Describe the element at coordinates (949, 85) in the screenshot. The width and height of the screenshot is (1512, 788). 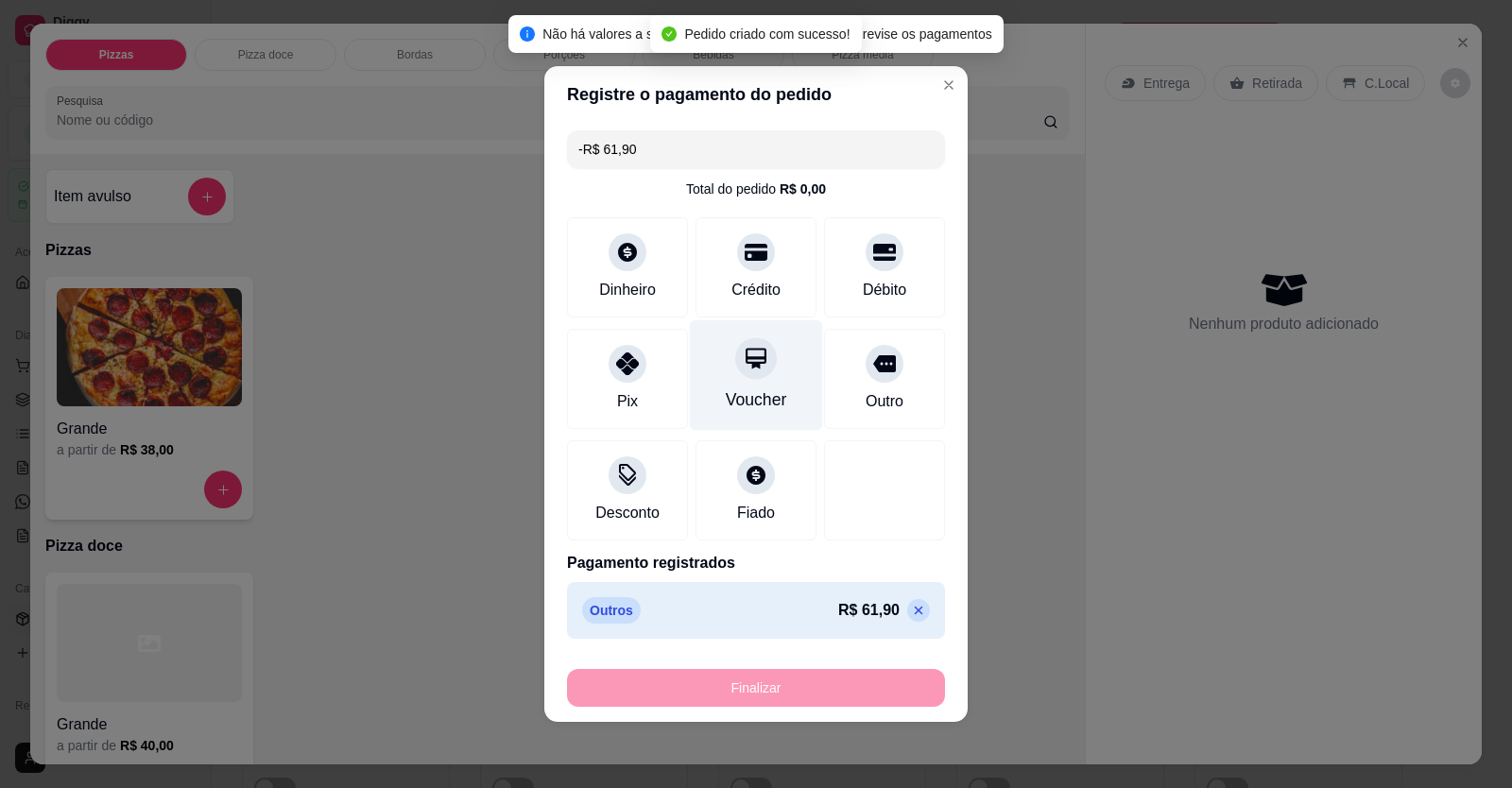
I see `button: Close` at that location.